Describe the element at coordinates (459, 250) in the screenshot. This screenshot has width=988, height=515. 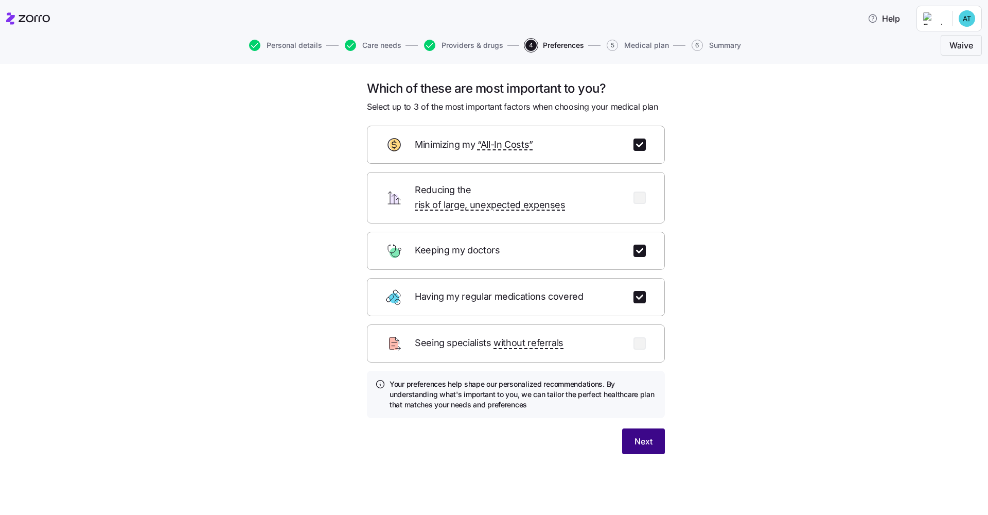
I see `span: Keeping my doctors` at that location.